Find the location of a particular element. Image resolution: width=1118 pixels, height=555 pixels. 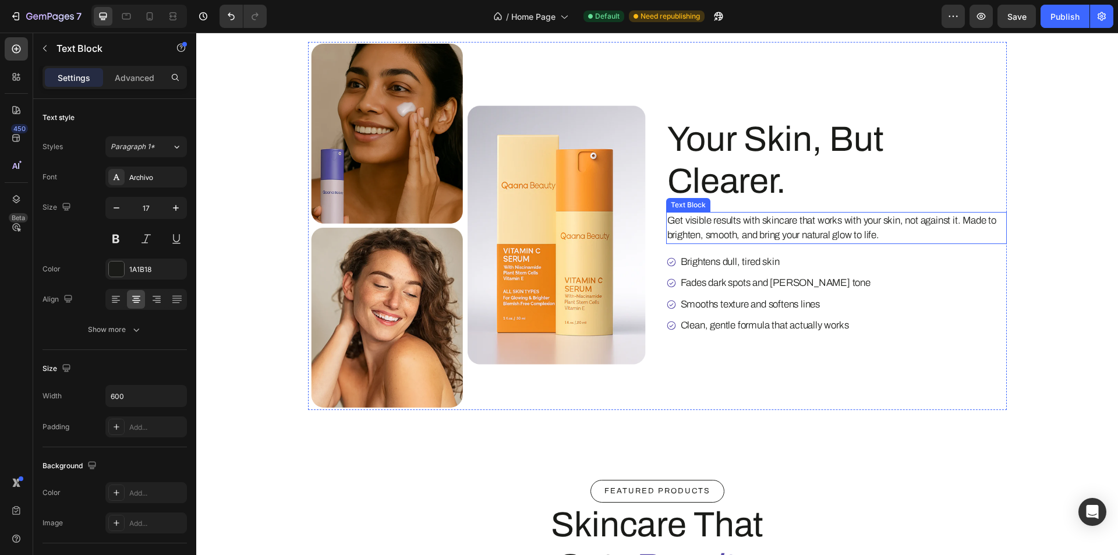

button: Show more is located at coordinates (115, 330).